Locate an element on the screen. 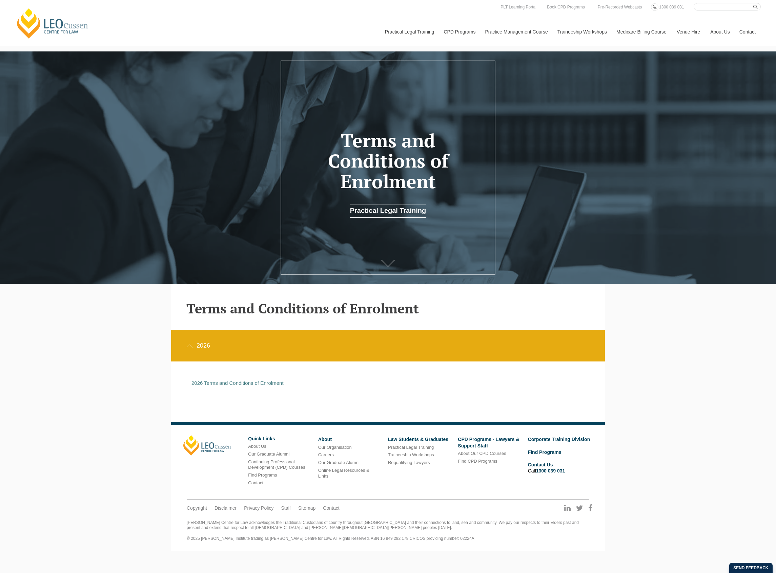  a: Our Organisation is located at coordinates (335, 447).